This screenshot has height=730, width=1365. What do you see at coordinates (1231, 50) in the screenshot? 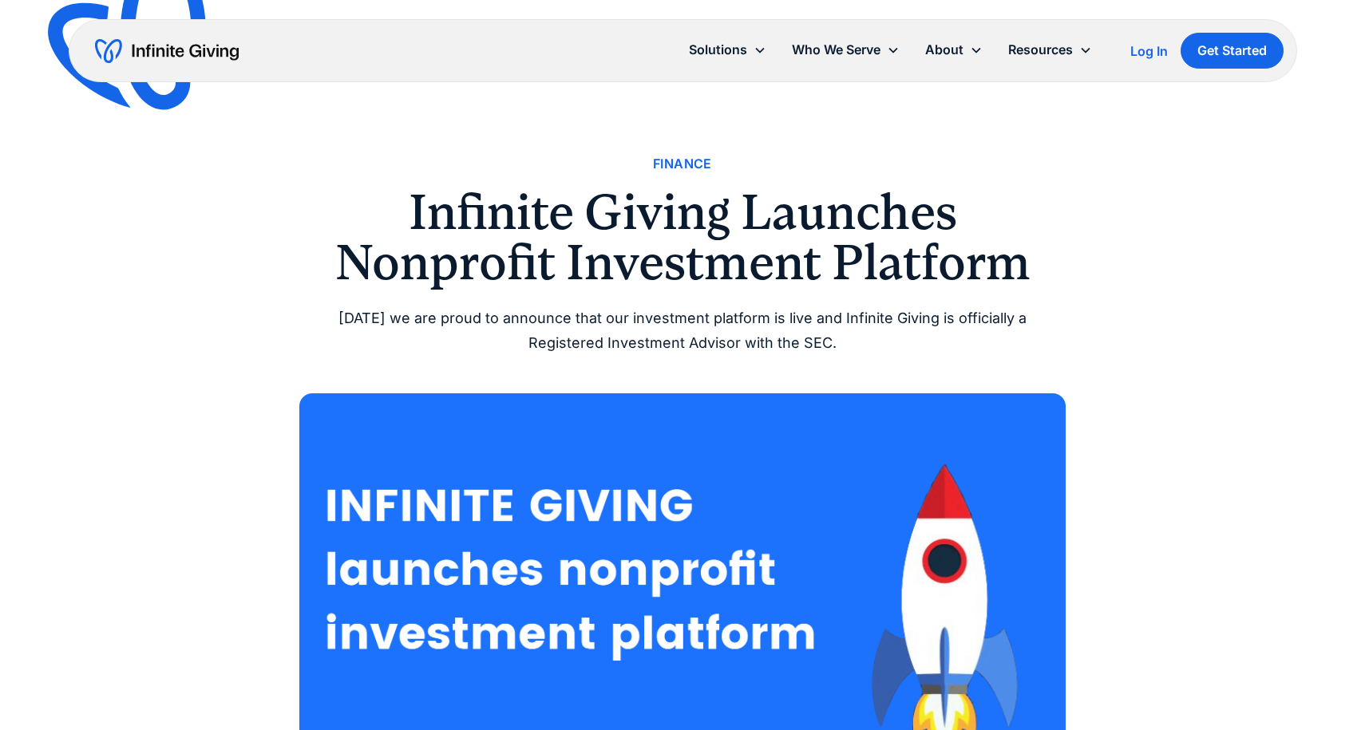
I see `a: Get Started` at bounding box center [1231, 50].